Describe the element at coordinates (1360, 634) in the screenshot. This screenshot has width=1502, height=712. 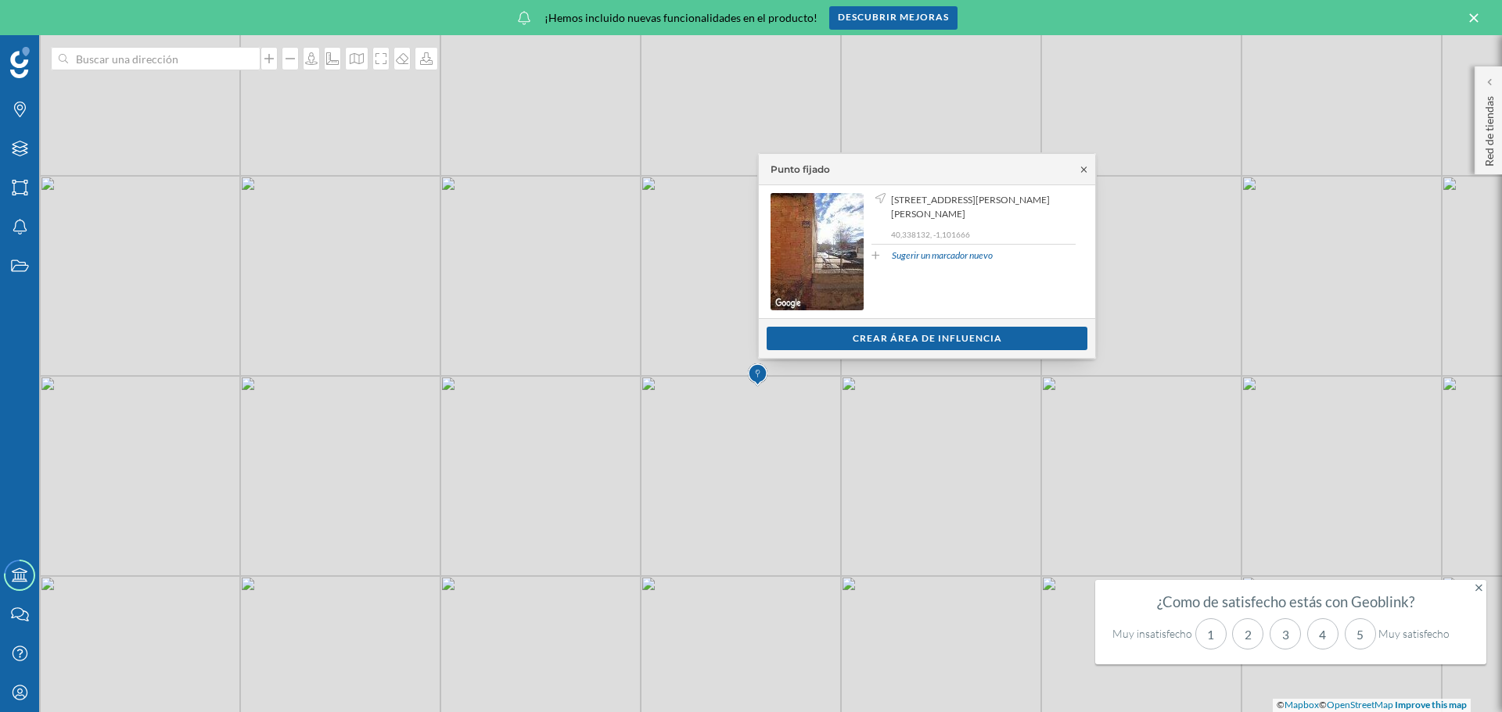
I see `div: 5` at that location.